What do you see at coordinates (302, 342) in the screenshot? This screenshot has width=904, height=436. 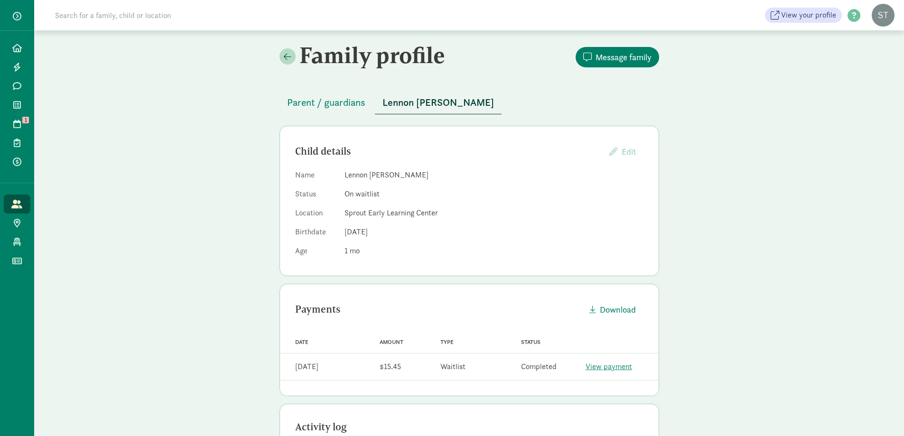 I see `span: Date` at bounding box center [302, 342].